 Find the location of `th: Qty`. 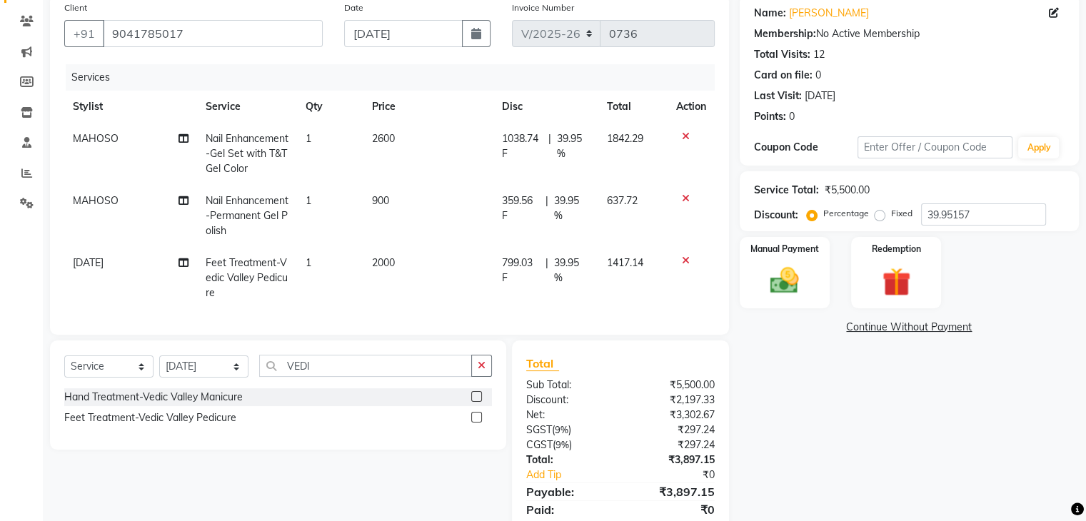

th: Qty is located at coordinates (330, 106).